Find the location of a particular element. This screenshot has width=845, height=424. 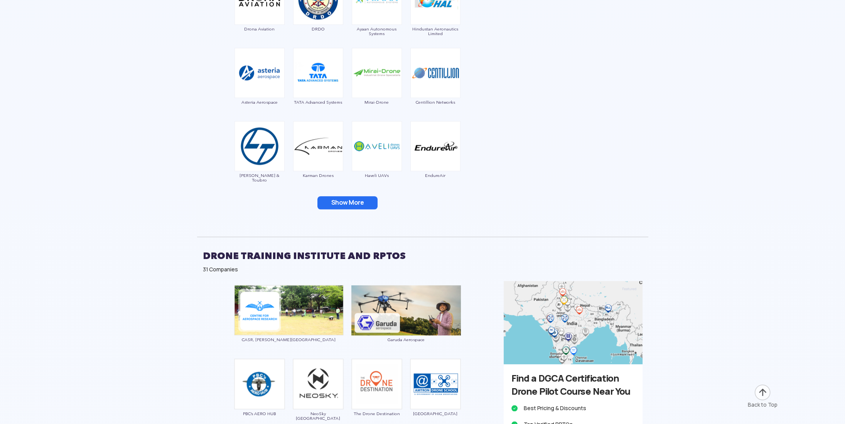

span: Karman Drones is located at coordinates (318, 175).